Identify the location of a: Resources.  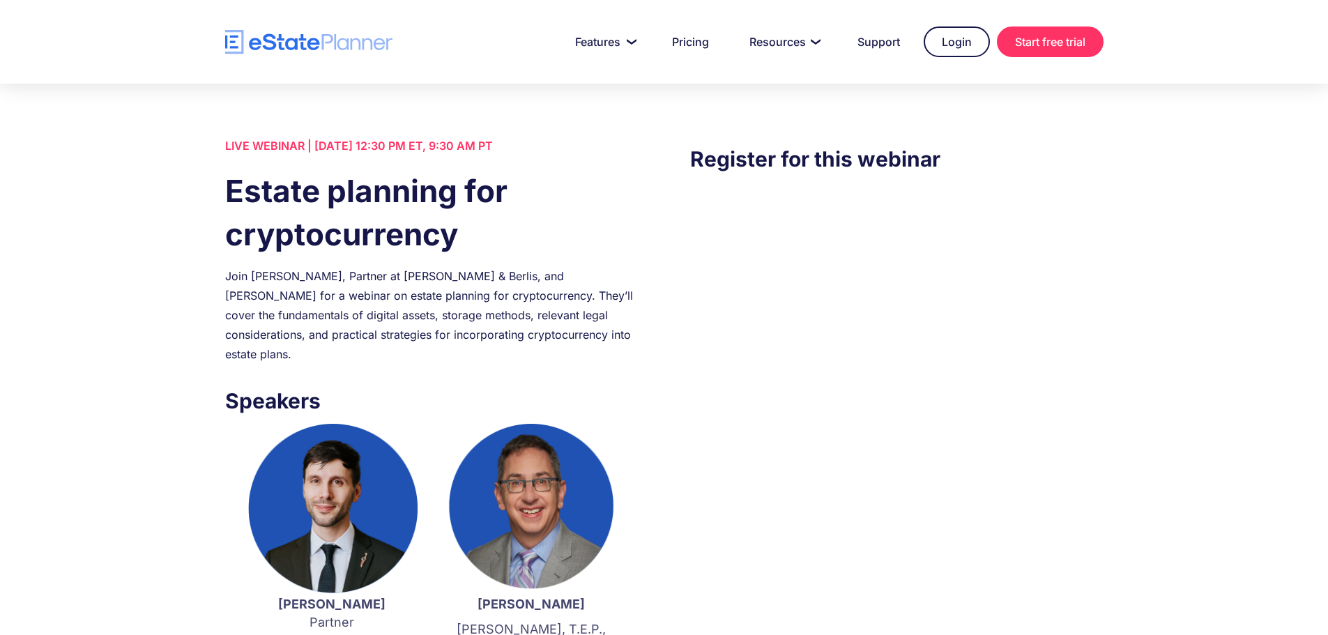
(783, 42).